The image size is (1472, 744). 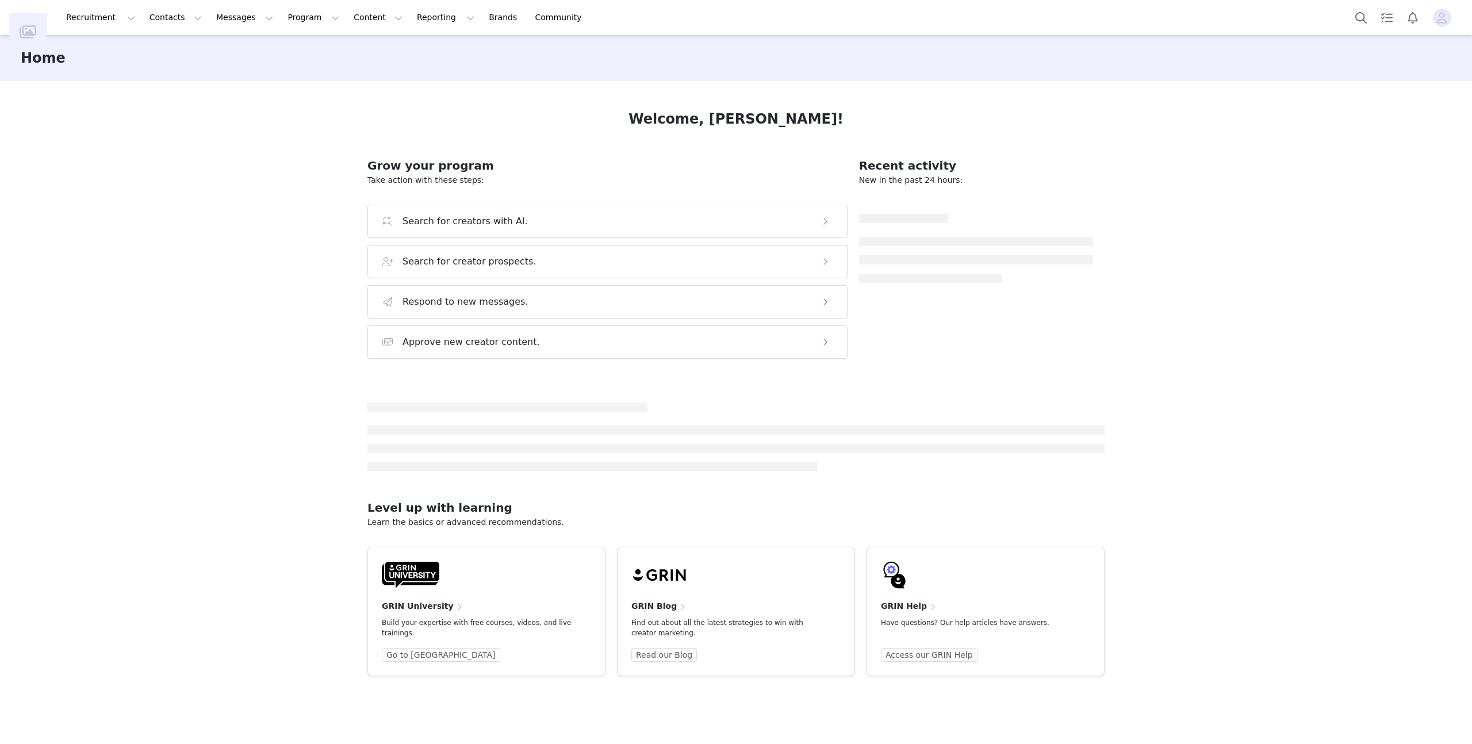 What do you see at coordinates (504, 17) in the screenshot?
I see `a: Brands` at bounding box center [504, 17].